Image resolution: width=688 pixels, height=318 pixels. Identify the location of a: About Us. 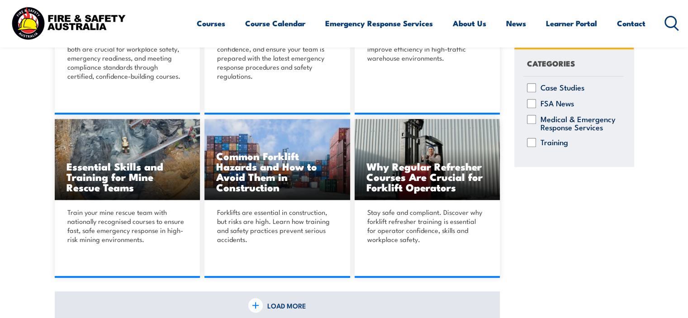
(470, 23).